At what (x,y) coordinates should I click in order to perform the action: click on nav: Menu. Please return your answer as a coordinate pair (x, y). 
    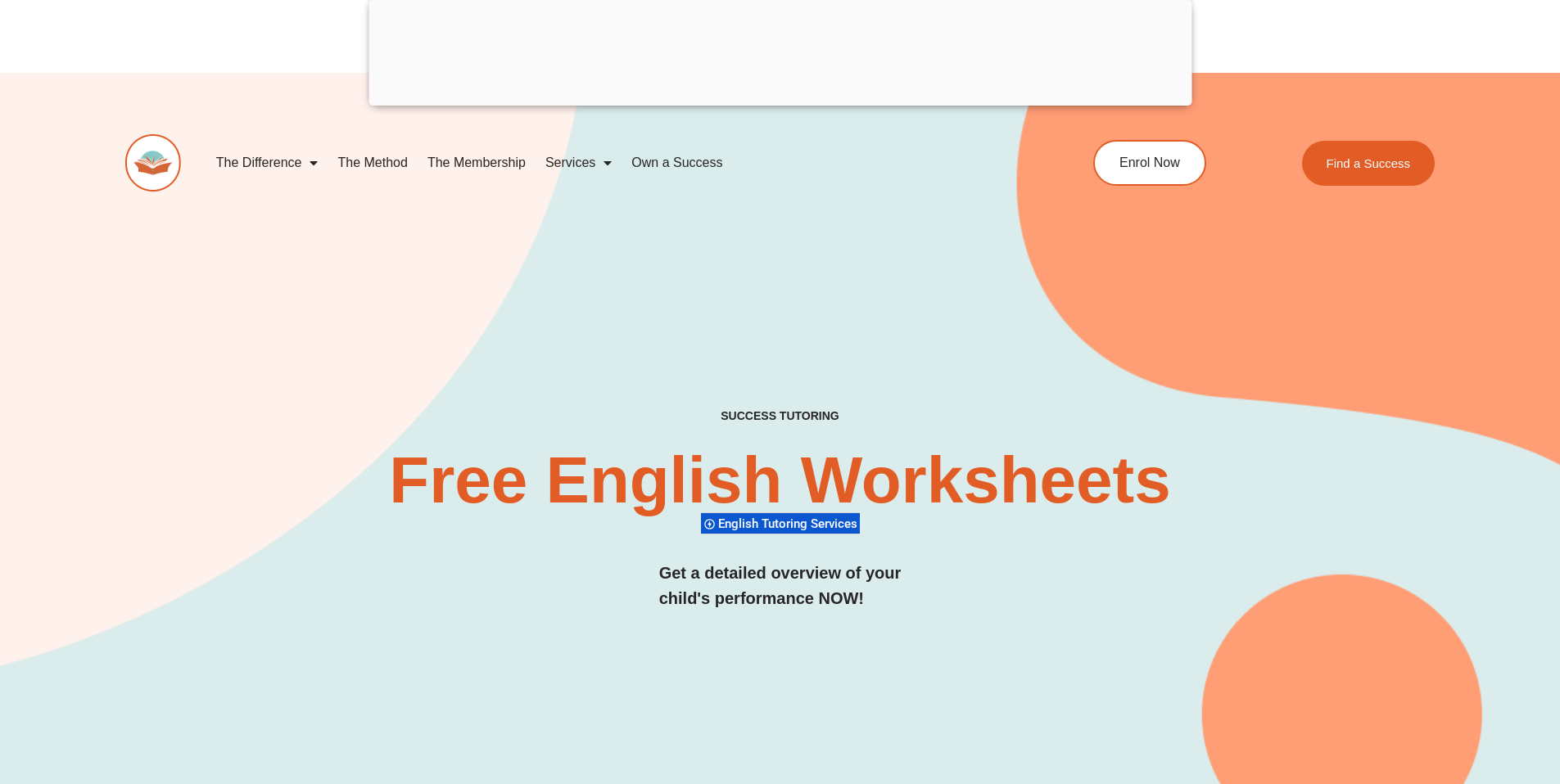
    Looking at the image, I should click on (612, 163).